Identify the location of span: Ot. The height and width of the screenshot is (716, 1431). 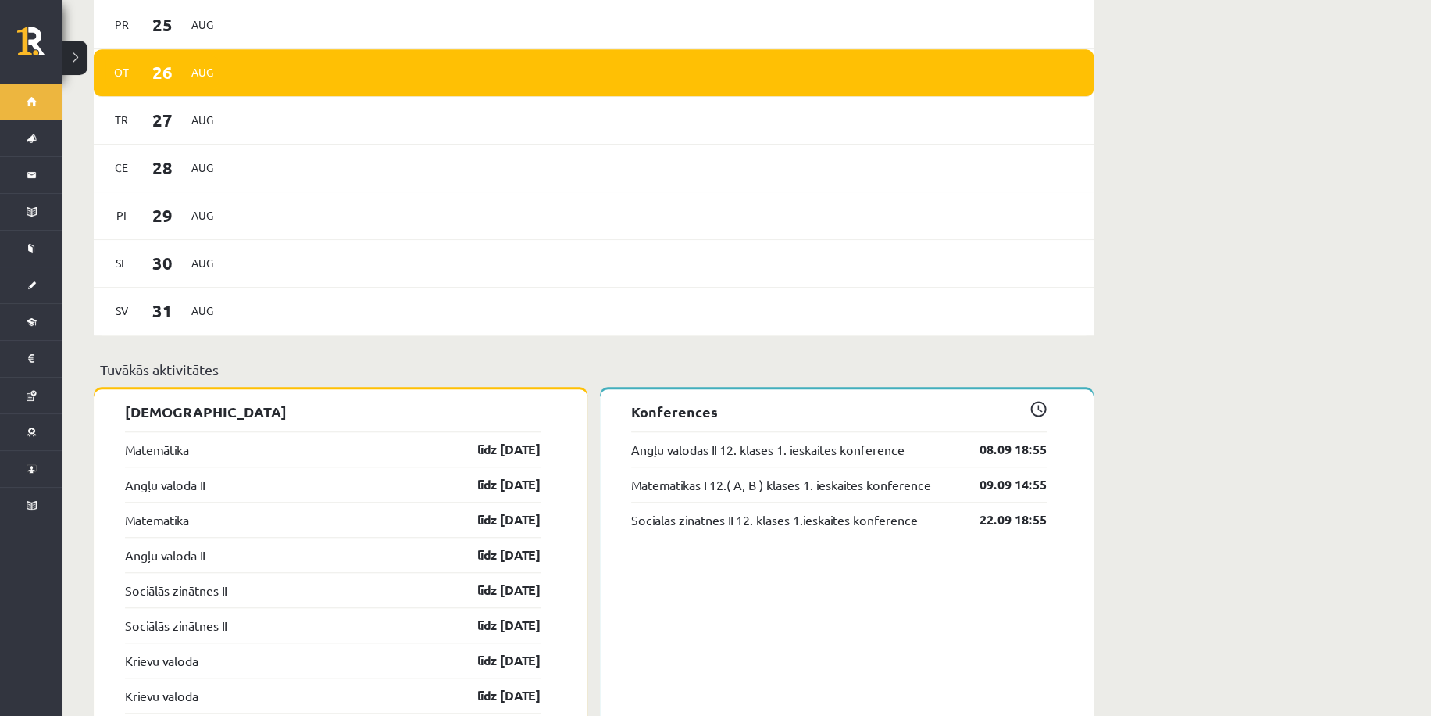
(122, 72).